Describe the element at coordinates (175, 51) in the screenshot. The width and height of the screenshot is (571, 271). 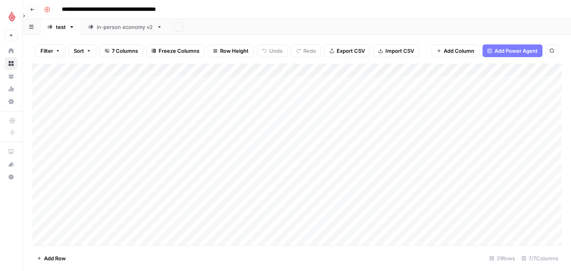
I see `button: Freeze Columns` at that location.